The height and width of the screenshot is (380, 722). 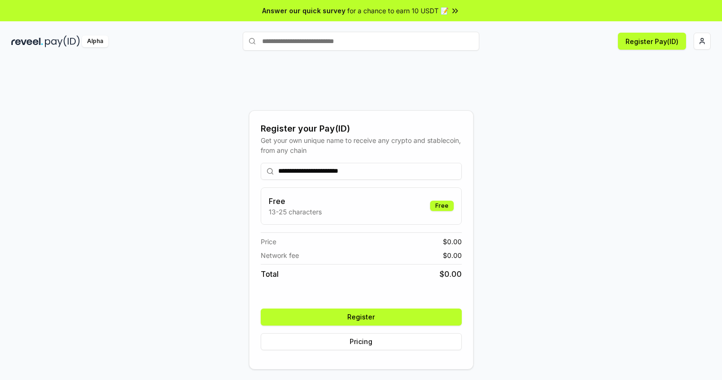 I want to click on h3: Free, so click(x=295, y=201).